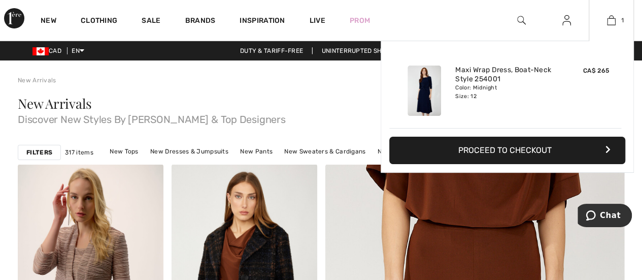  What do you see at coordinates (124, 151) in the screenshot?
I see `a: New Tops` at bounding box center [124, 151].